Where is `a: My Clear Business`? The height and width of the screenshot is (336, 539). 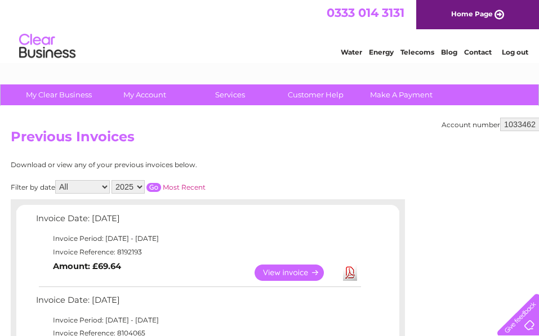 a: My Clear Business is located at coordinates (59, 95).